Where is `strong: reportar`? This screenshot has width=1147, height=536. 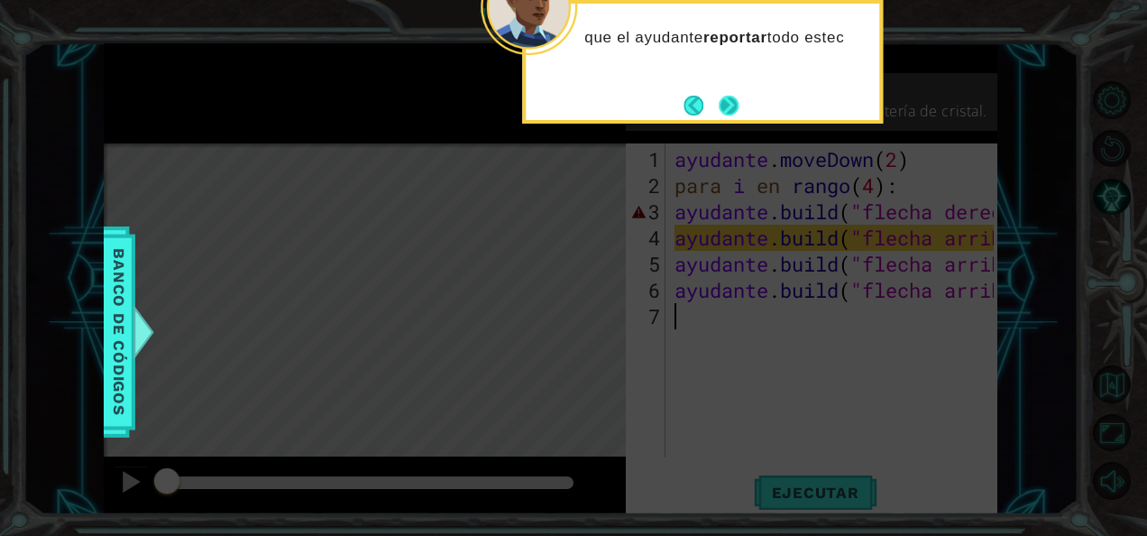 strong: reportar is located at coordinates (735, 37).